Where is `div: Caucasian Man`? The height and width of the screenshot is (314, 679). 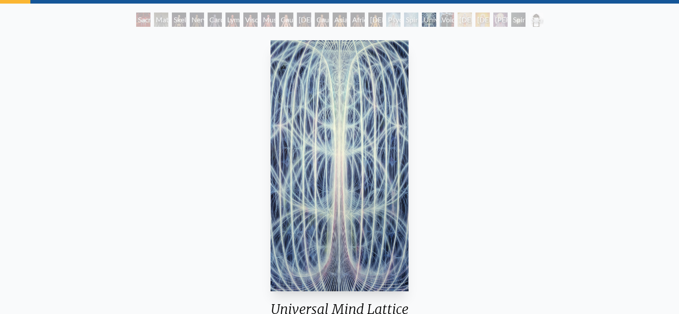
div: Caucasian Man is located at coordinates (322, 20).